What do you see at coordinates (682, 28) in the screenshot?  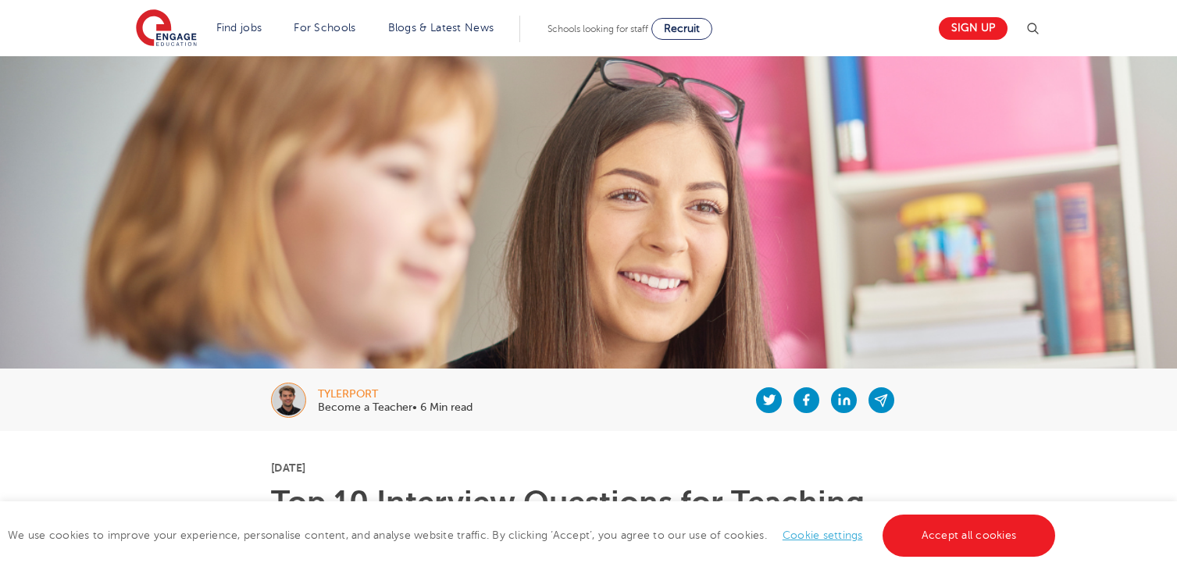 I see `span: Recruit` at bounding box center [682, 28].